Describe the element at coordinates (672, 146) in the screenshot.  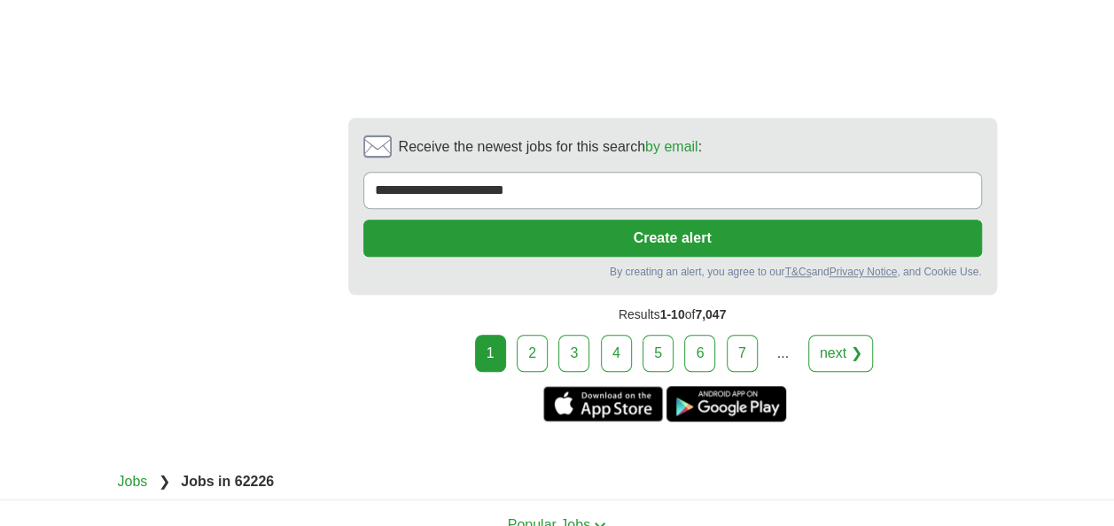
I see `a: by email` at that location.